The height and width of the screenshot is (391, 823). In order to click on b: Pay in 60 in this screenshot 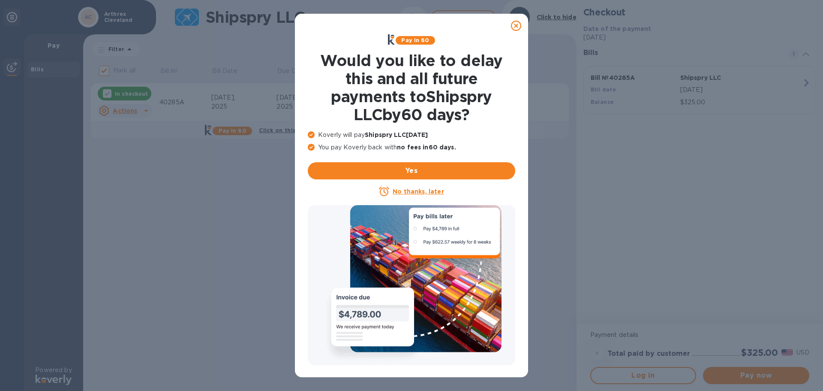, I will do `click(415, 40)`.